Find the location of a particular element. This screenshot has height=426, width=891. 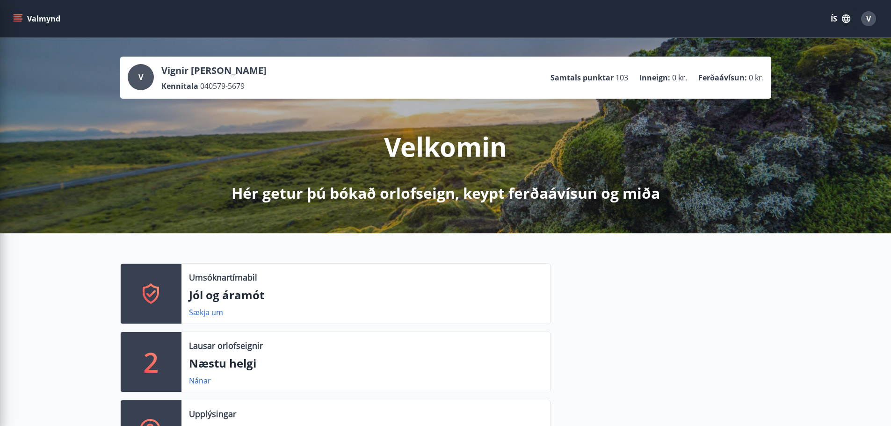

p: Jól og áramót is located at coordinates (366, 295).